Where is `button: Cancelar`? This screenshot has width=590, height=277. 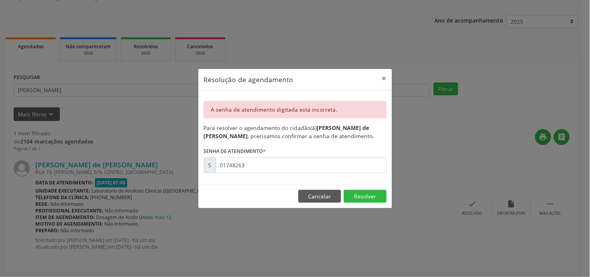
button: Cancelar is located at coordinates (320, 197).